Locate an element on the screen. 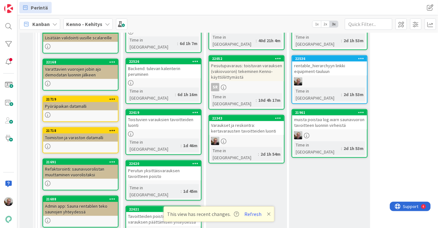 This screenshot has height=228, width=438. a: 21688Admin app: Sauna rentablen teko saunojen yhteydessä is located at coordinates (80, 211).